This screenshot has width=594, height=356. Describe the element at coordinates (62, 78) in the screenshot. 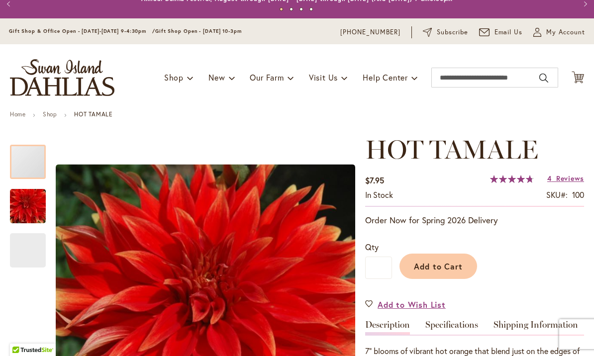

I see `a: store logo` at that location.